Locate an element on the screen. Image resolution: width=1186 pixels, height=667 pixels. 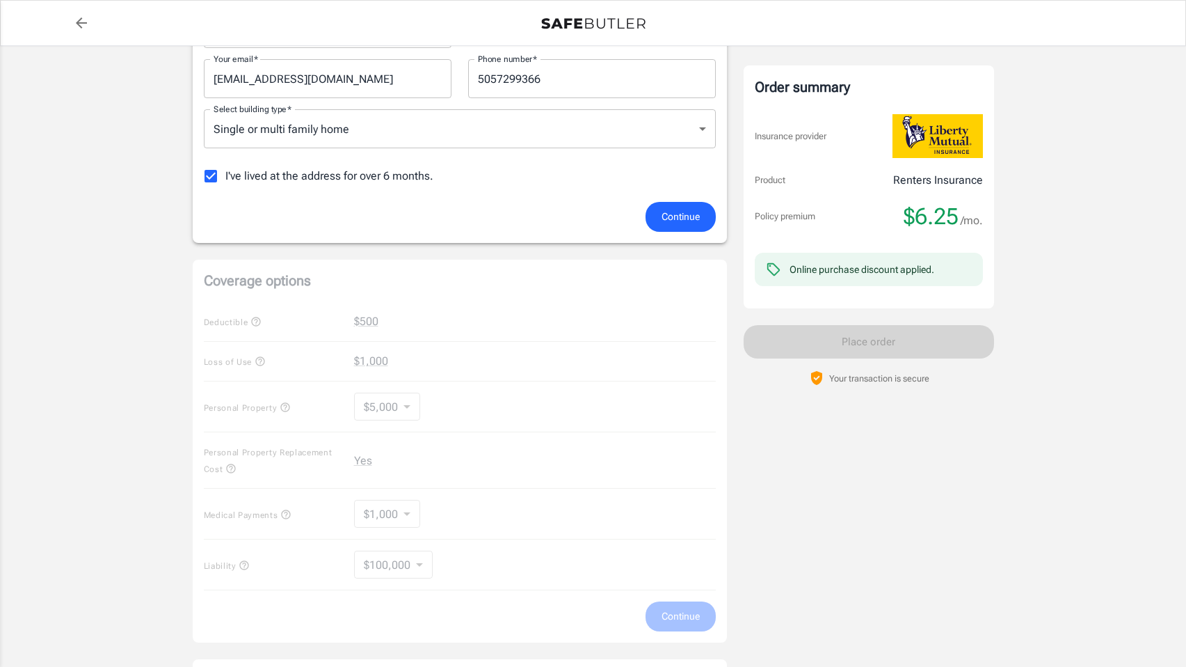
label: Phone number is located at coordinates (507, 58).